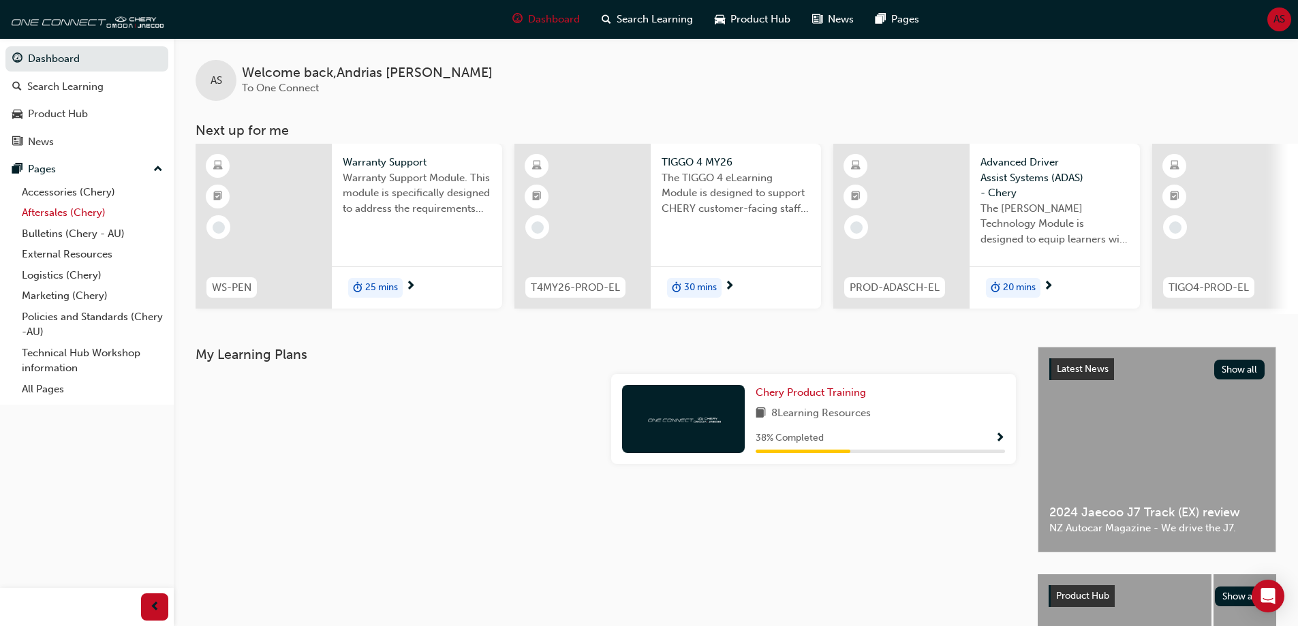 This screenshot has width=1298, height=626. I want to click on a: Technical Hub Workshop information, so click(92, 361).